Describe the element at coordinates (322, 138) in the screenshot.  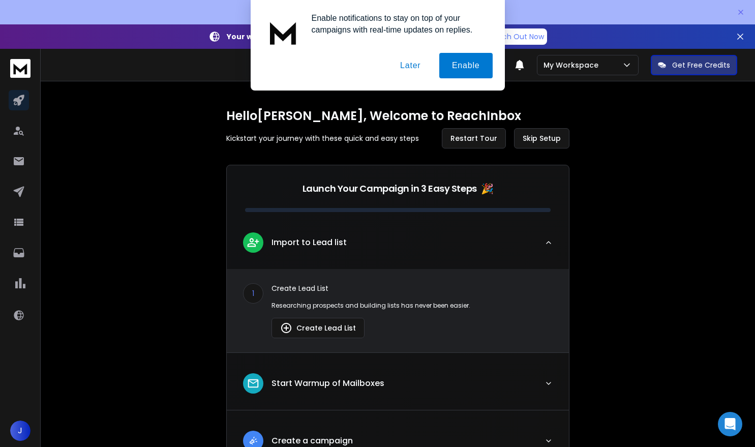
I see `p: Kickstart your journey with these quick and easy steps` at that location.